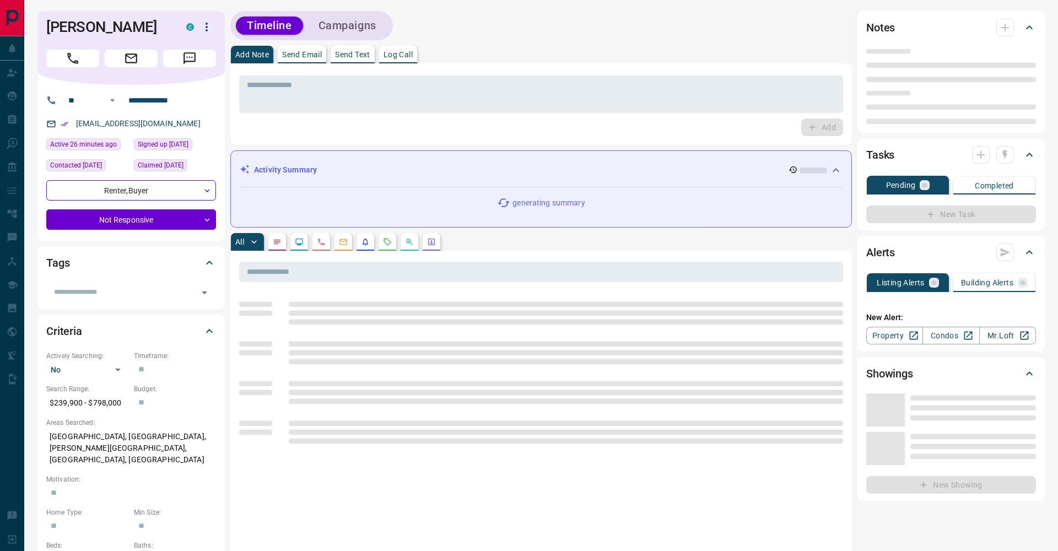 Image resolution: width=1058 pixels, height=551 pixels. What do you see at coordinates (87, 389) in the screenshot?
I see `p: Search Range:` at bounding box center [87, 389].